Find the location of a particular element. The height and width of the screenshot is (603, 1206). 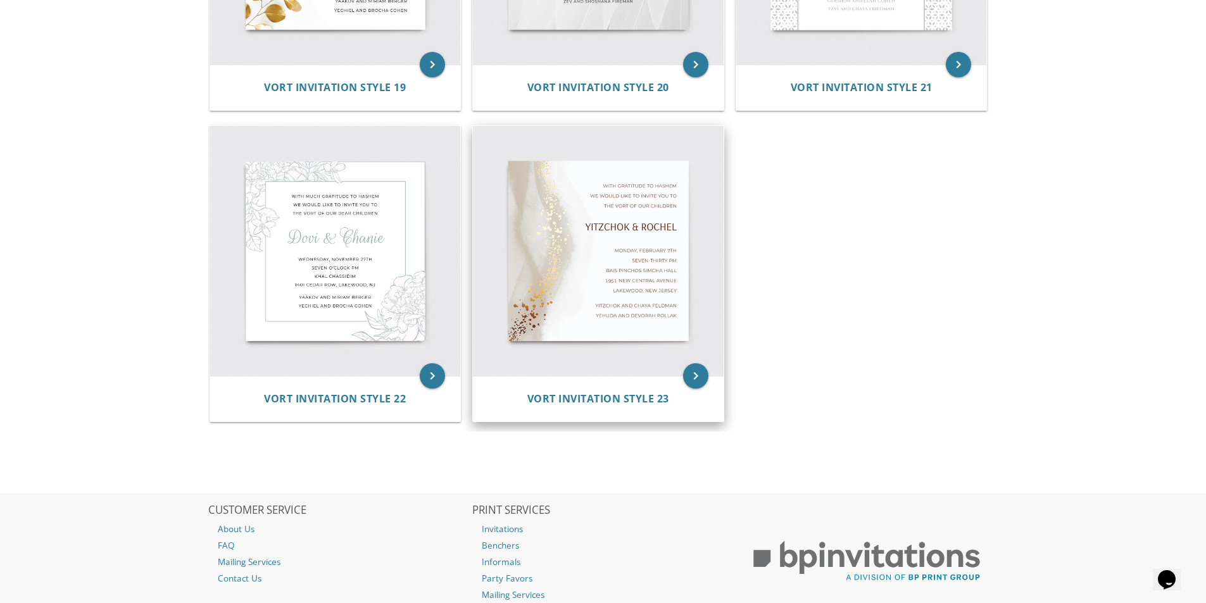

span: Vort Invitation Style 21 is located at coordinates (862, 87).